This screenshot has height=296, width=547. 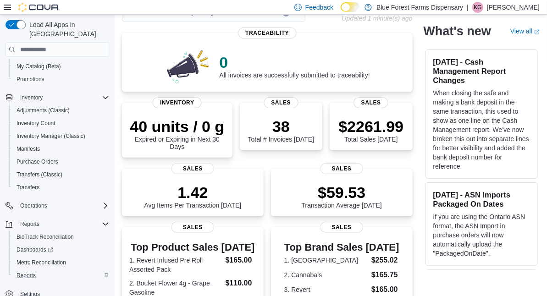 What do you see at coordinates (39, 175) in the screenshot?
I see `a: Transfers (Classic)` at bounding box center [39, 175].